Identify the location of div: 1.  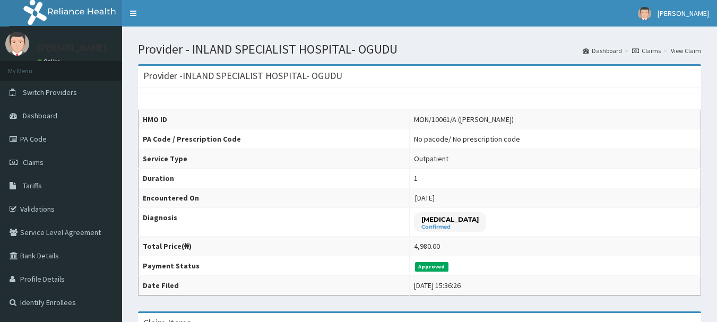
(416, 178).